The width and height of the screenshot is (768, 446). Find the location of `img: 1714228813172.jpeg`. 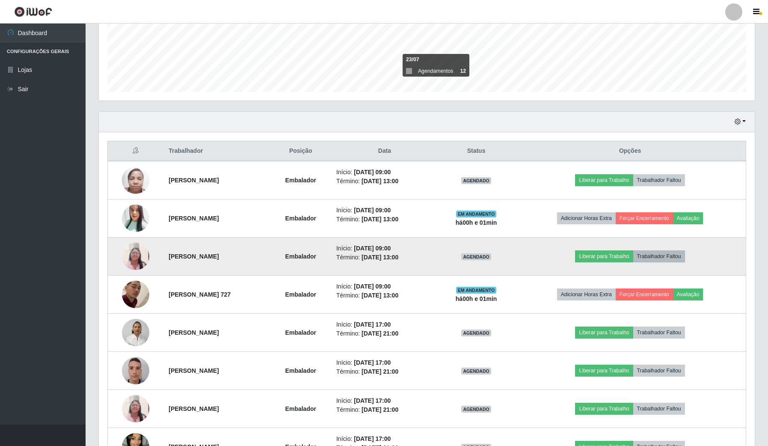

img: 1714228813172.jpeg is located at coordinates (136, 370).